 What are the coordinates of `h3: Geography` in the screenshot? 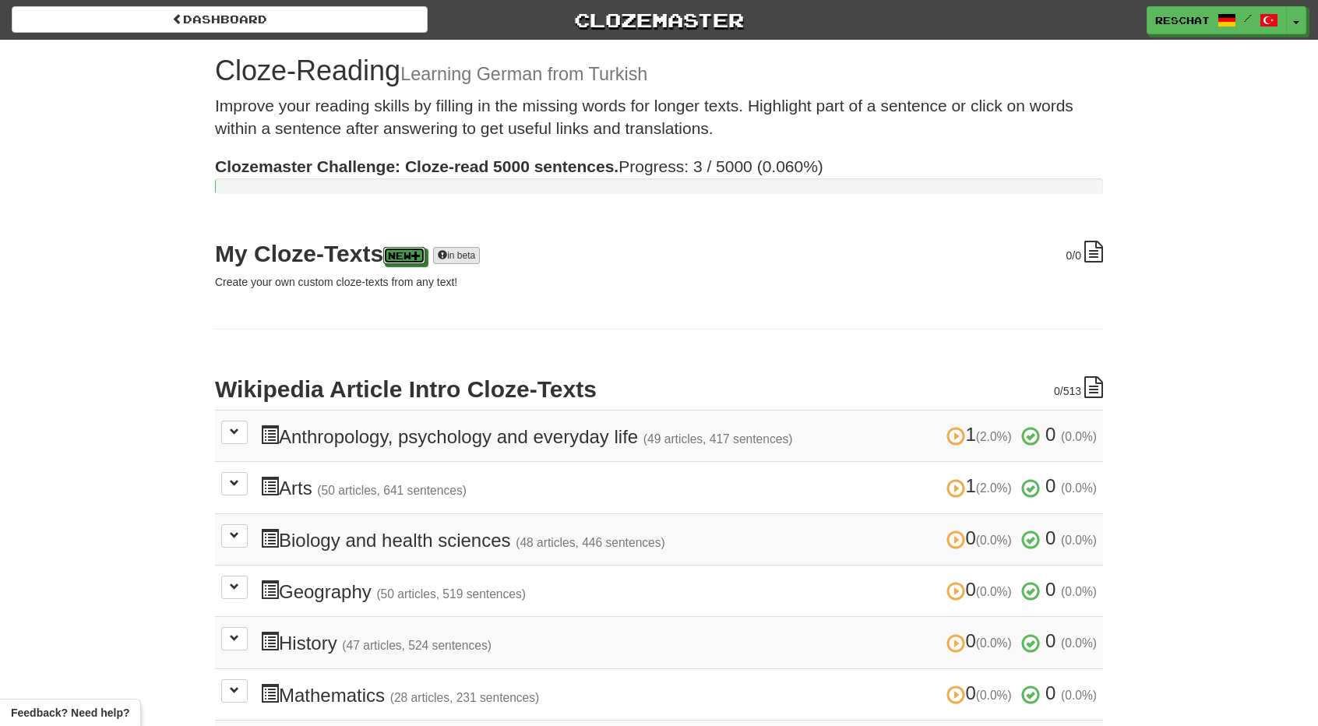 It's located at (679, 590).